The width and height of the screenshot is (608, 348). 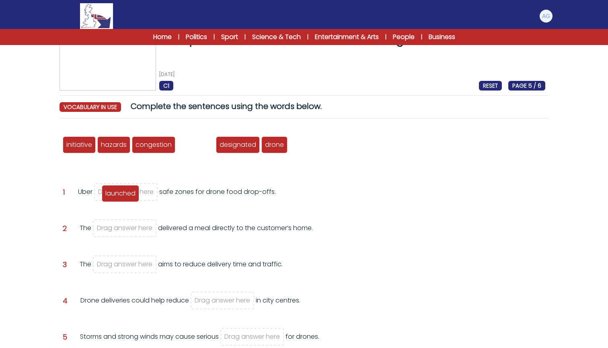 I want to click on span: drone, so click(x=274, y=144).